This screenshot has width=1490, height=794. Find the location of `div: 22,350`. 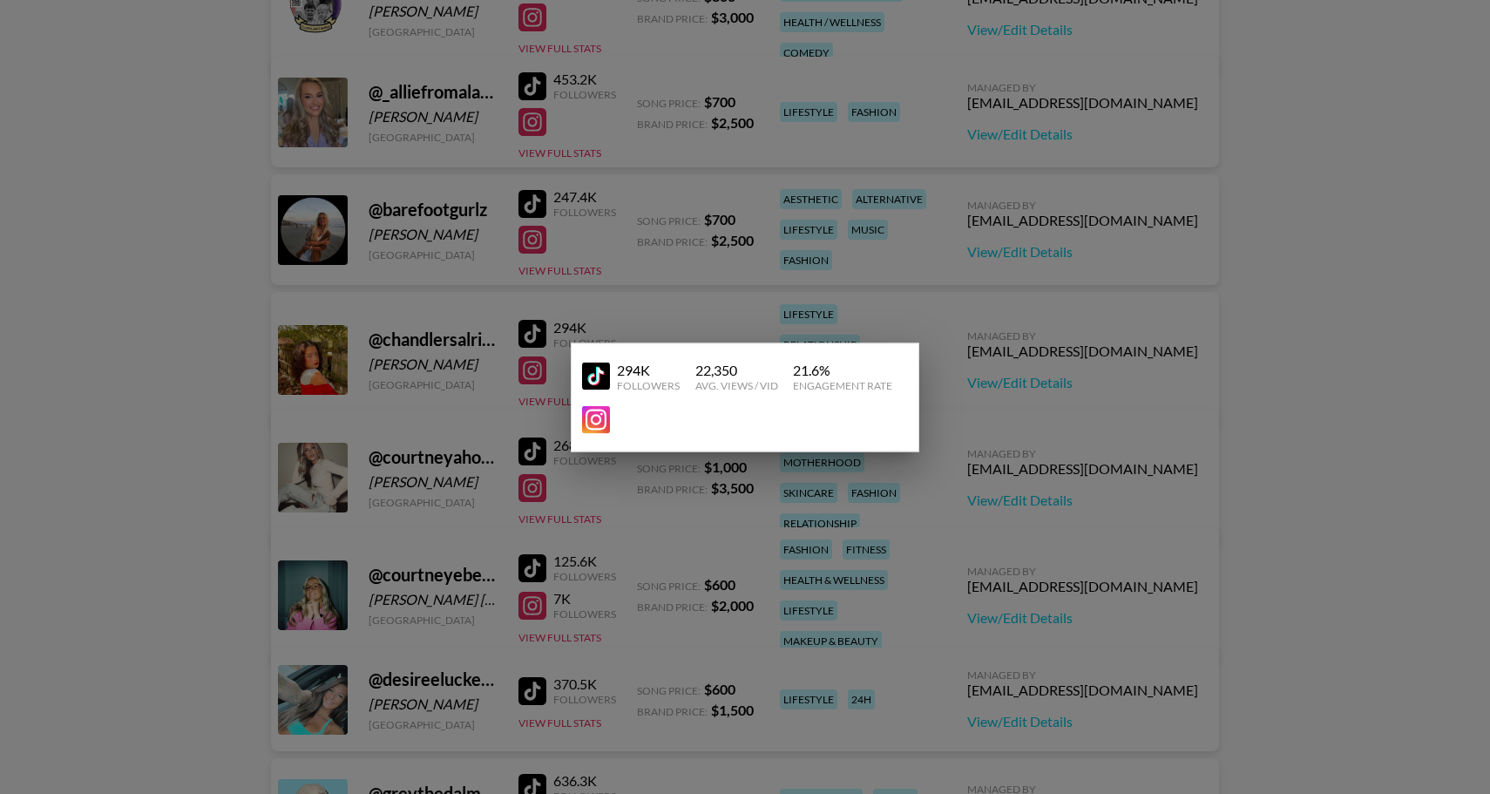

div: 22,350 is located at coordinates (736, 369).